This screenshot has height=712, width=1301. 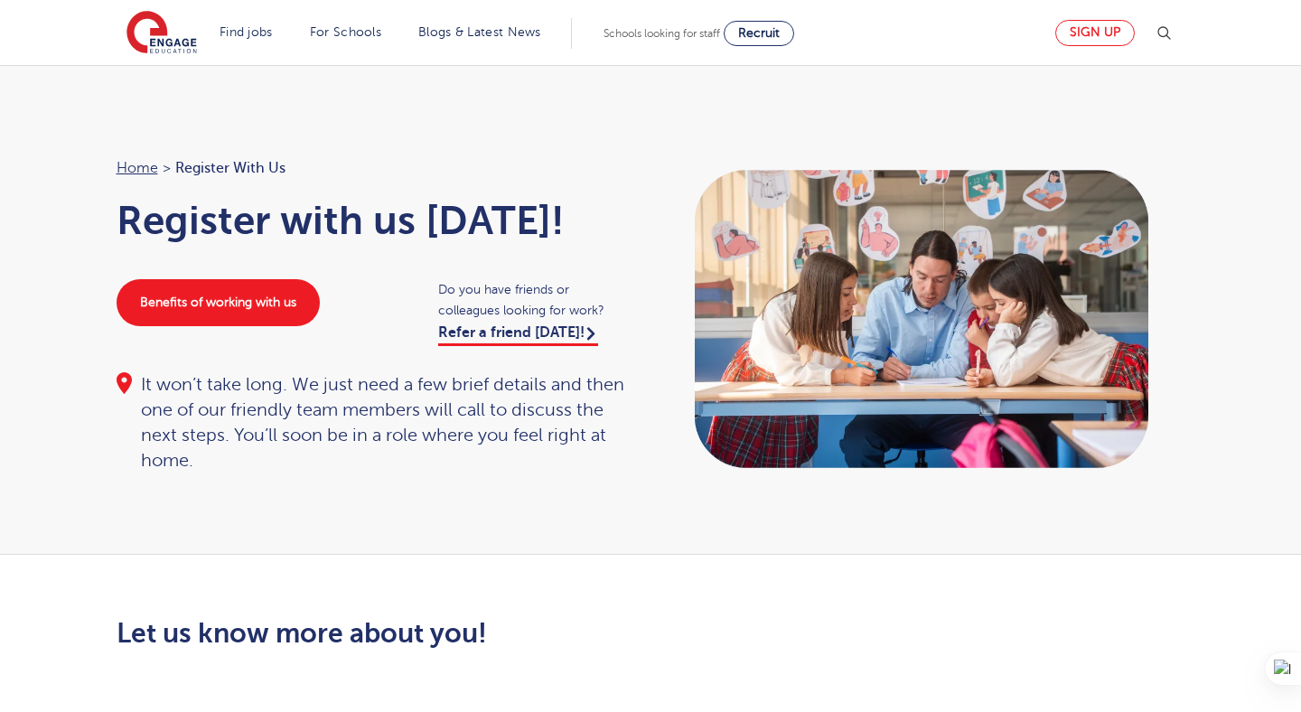 What do you see at coordinates (661, 33) in the screenshot?
I see `span: Schools looking for staff` at bounding box center [661, 33].